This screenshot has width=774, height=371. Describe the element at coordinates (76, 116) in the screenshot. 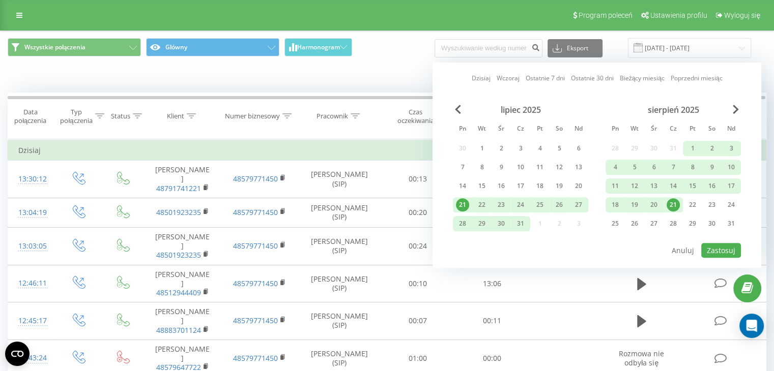

I see `div: Typ połączenia` at that location.